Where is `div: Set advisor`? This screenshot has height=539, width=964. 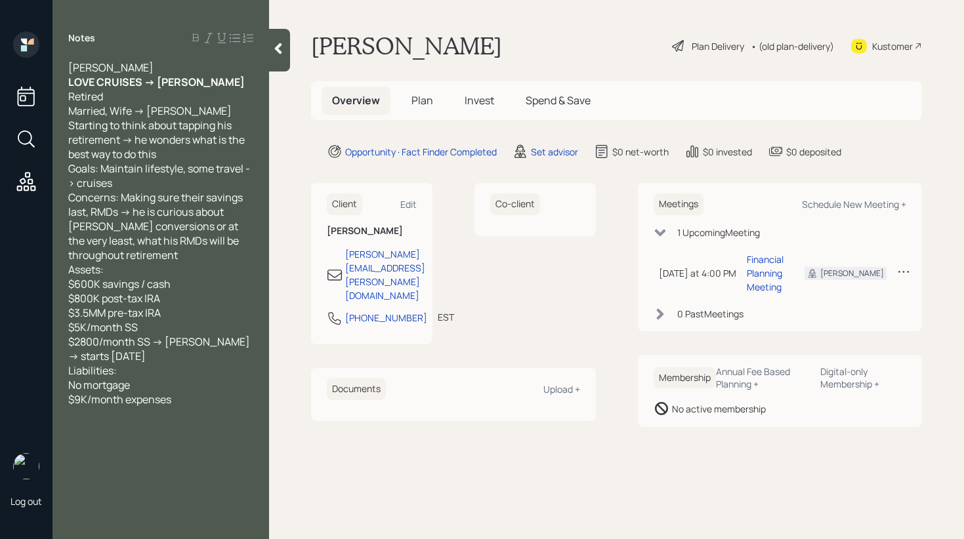 div: Set advisor is located at coordinates (554, 152).